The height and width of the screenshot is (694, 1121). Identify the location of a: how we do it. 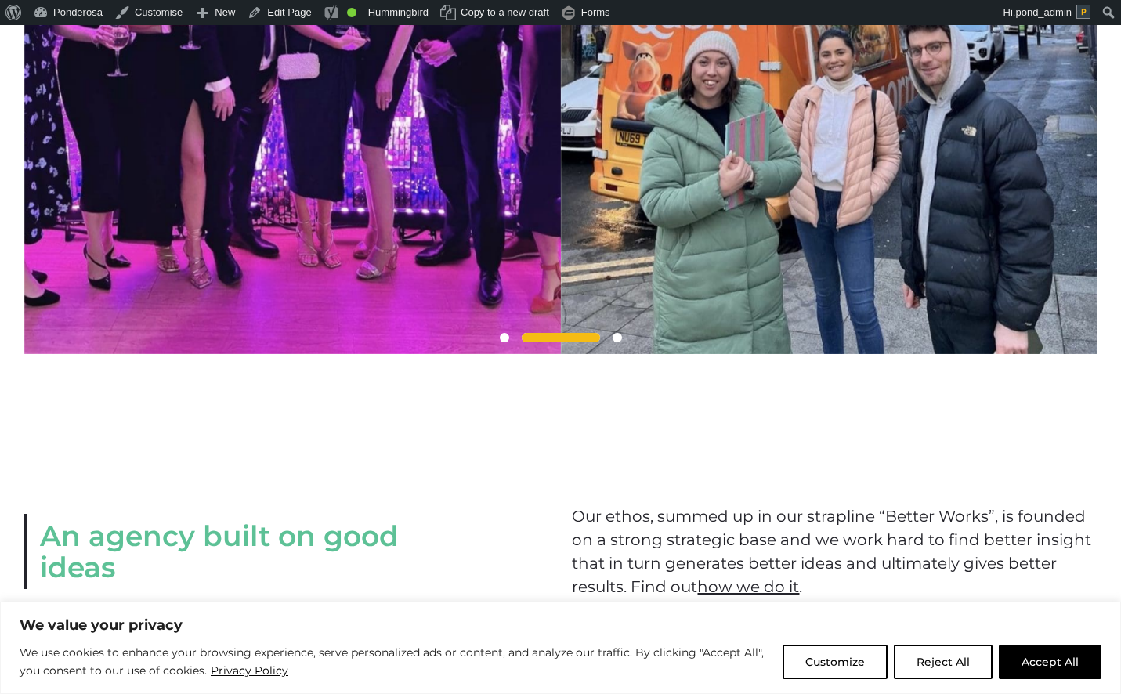
(748, 587).